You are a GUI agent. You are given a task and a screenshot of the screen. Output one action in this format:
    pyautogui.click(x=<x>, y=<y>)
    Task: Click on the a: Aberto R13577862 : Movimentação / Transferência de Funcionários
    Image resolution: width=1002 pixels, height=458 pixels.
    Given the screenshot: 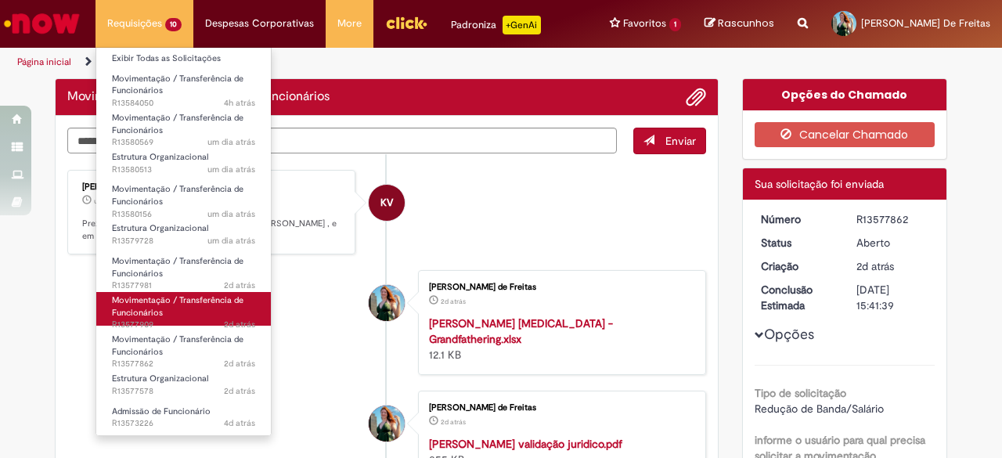 What is the action you would take?
    pyautogui.click(x=183, y=348)
    